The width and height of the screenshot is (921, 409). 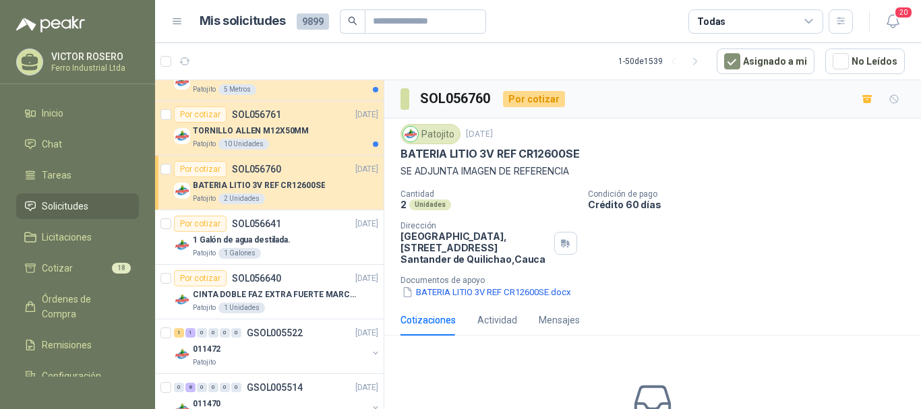 I want to click on p: VICTOR ROSERO, so click(x=93, y=57).